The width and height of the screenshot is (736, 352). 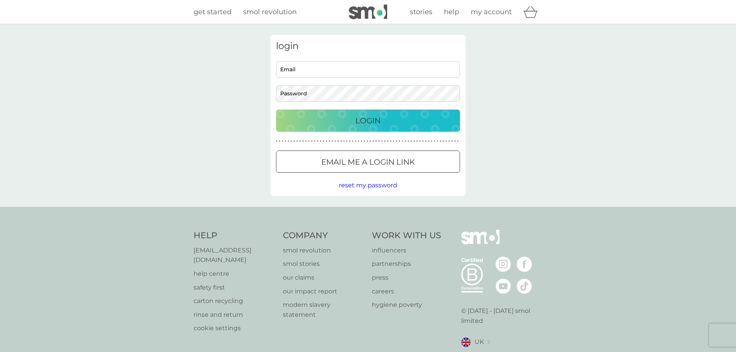 I want to click on p: smol revolution, so click(x=324, y=251).